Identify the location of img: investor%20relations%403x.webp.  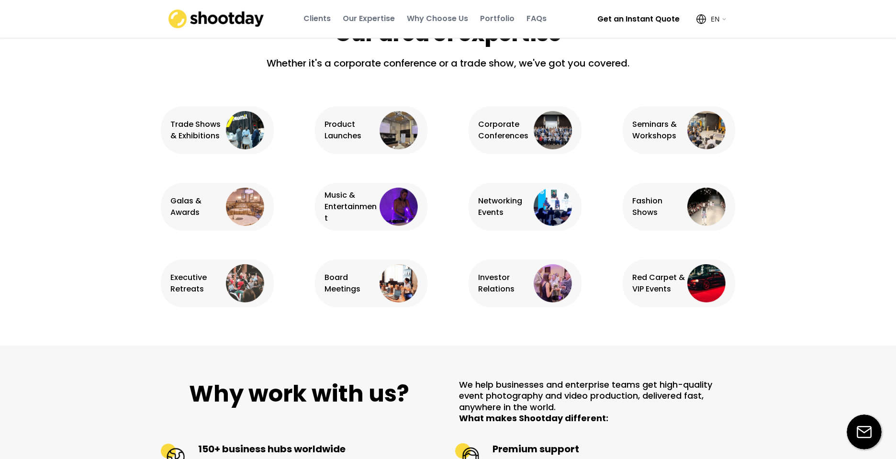
(553, 283).